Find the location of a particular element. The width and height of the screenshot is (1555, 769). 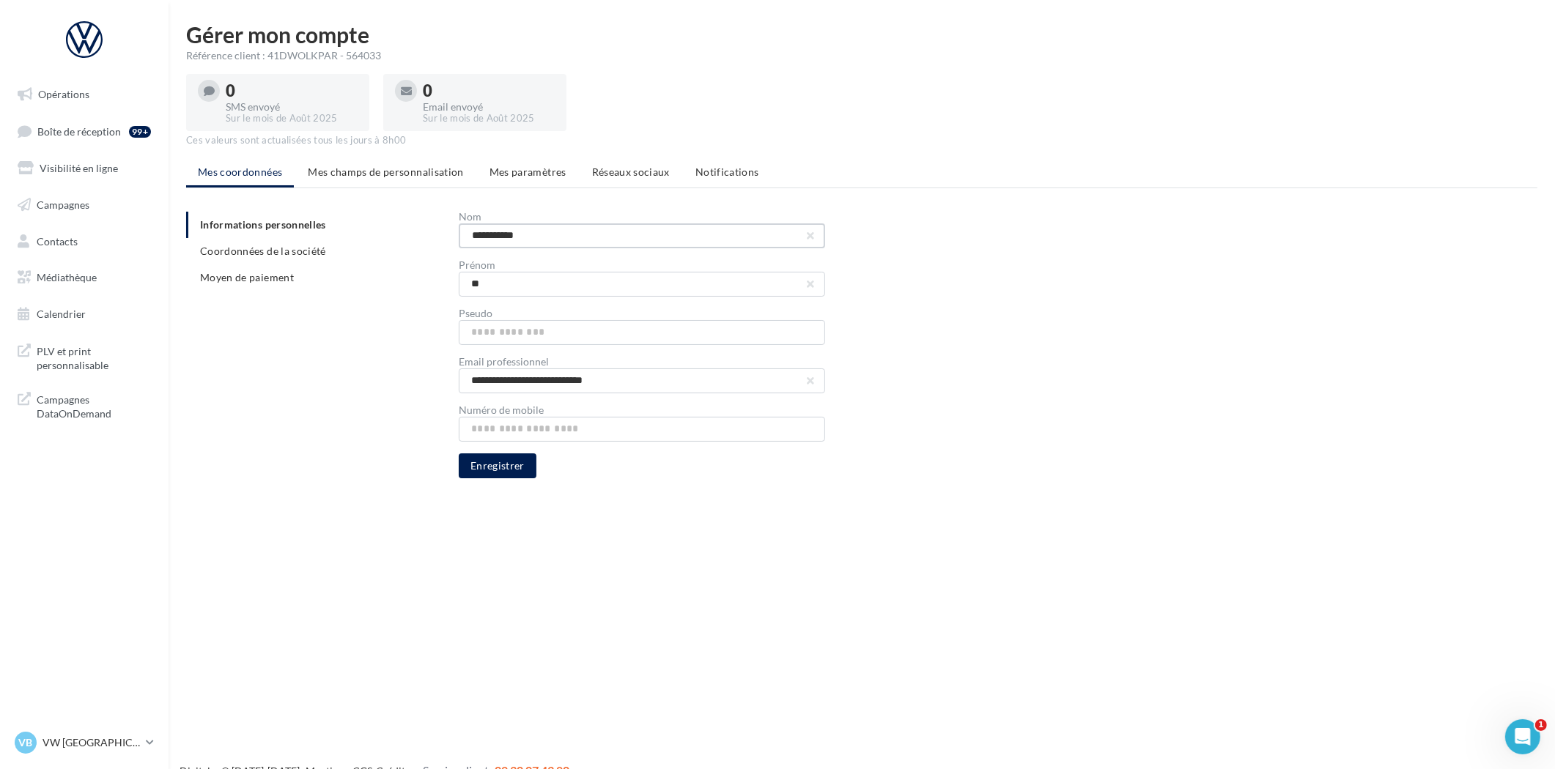

div: Prénom is located at coordinates (642, 265).